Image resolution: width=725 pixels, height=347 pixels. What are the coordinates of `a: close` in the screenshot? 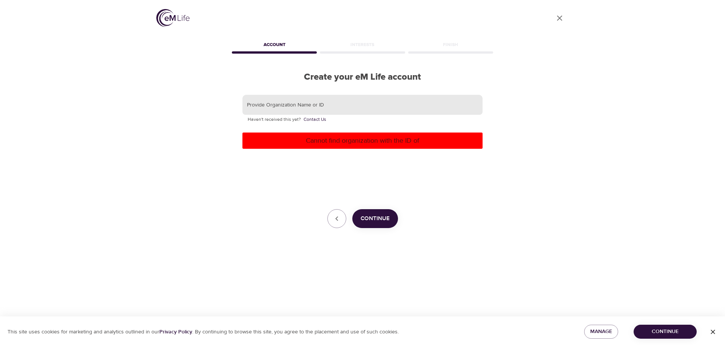 It's located at (559, 18).